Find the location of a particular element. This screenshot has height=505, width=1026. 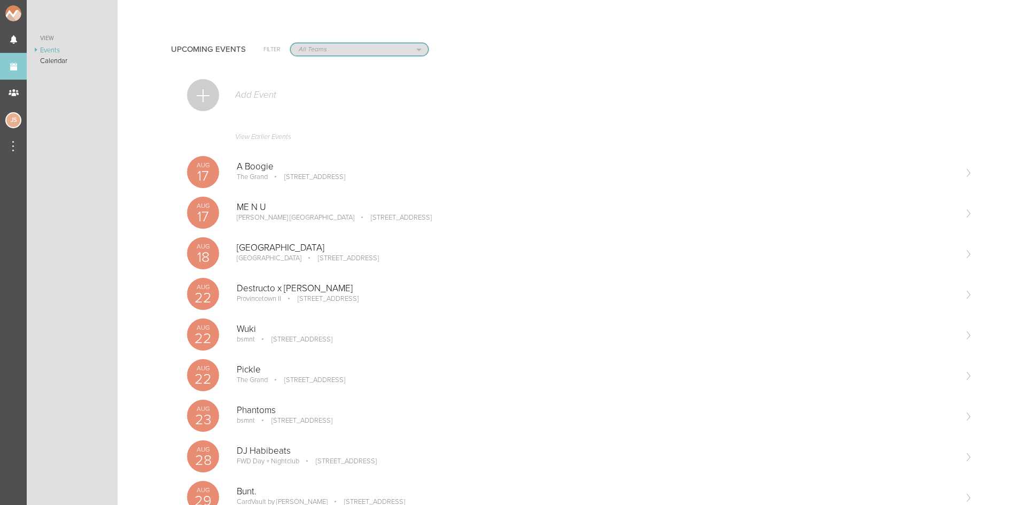

div: Jessica Smith is located at coordinates (13, 120).